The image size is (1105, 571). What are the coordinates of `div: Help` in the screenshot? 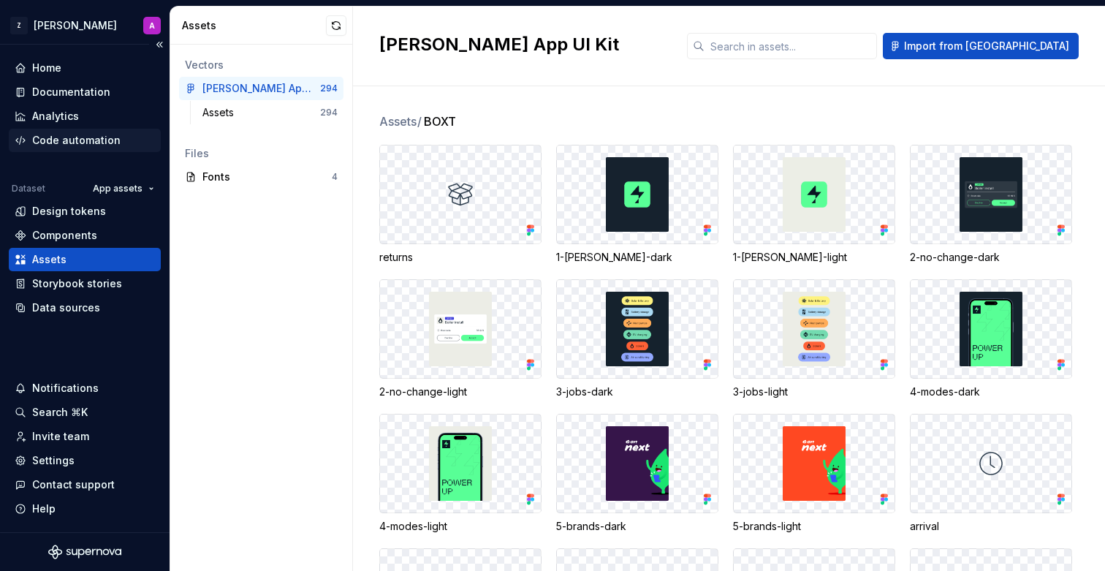 It's located at (44, 509).